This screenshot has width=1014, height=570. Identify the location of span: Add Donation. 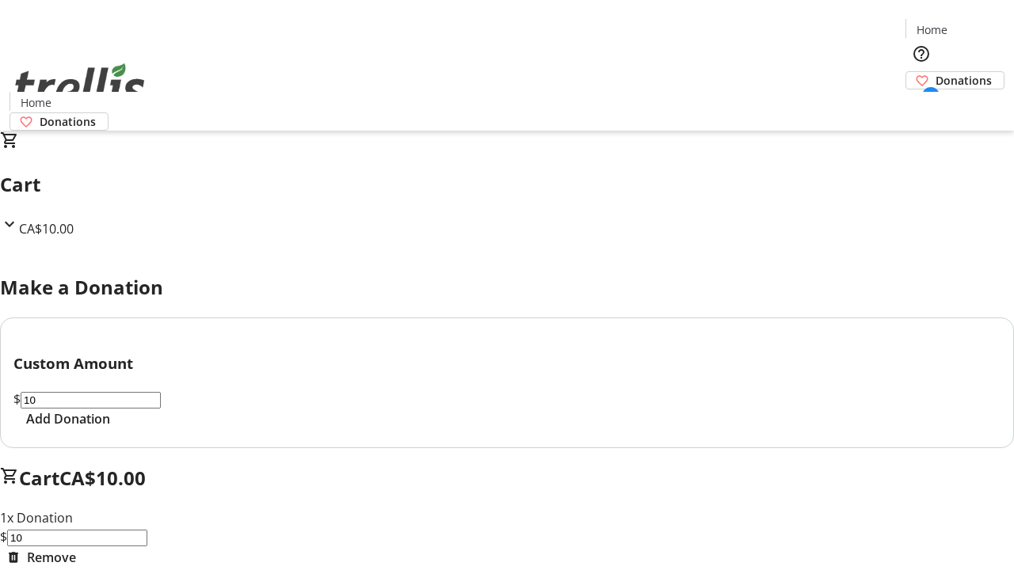
(68, 419).